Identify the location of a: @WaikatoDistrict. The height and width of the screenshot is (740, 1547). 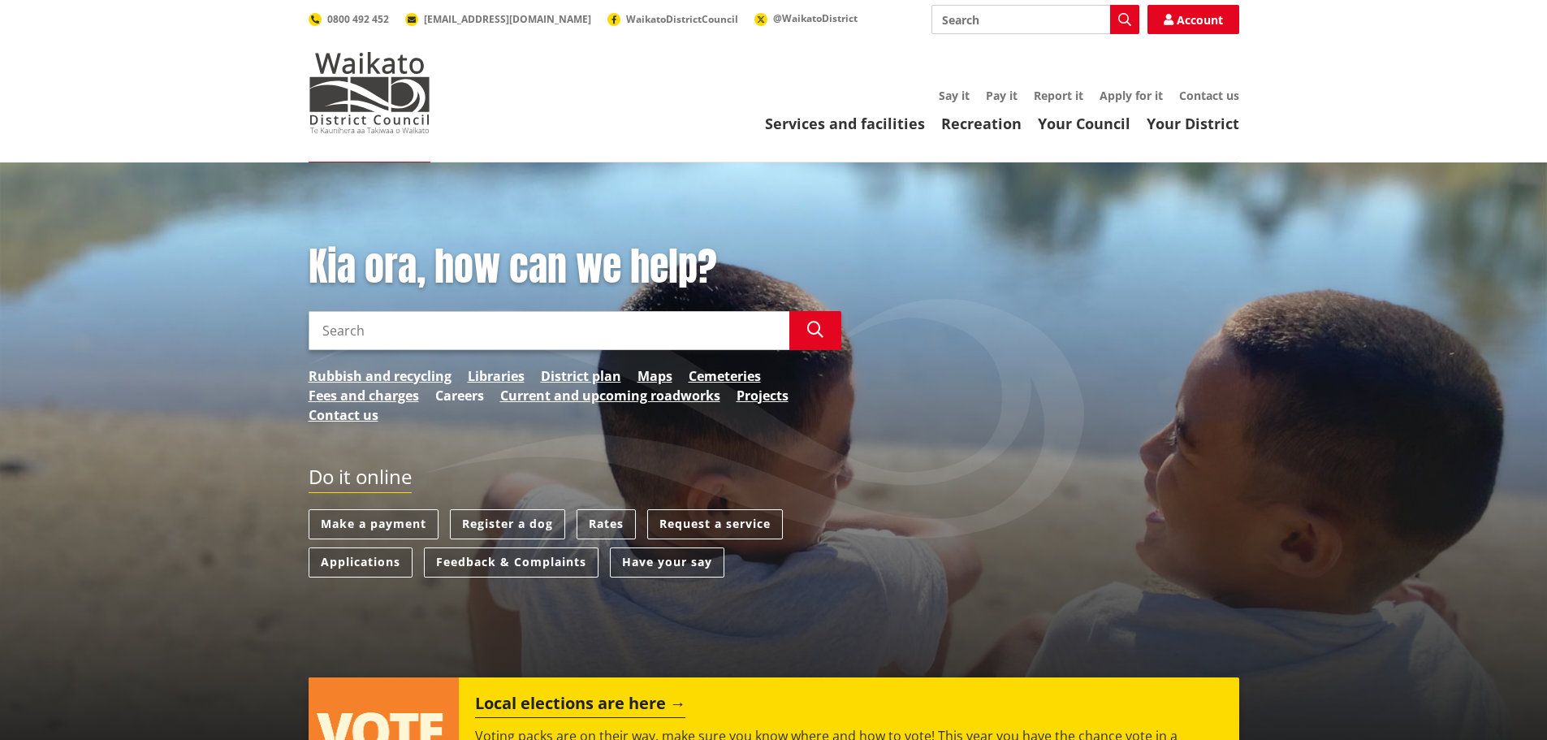
(805, 18).